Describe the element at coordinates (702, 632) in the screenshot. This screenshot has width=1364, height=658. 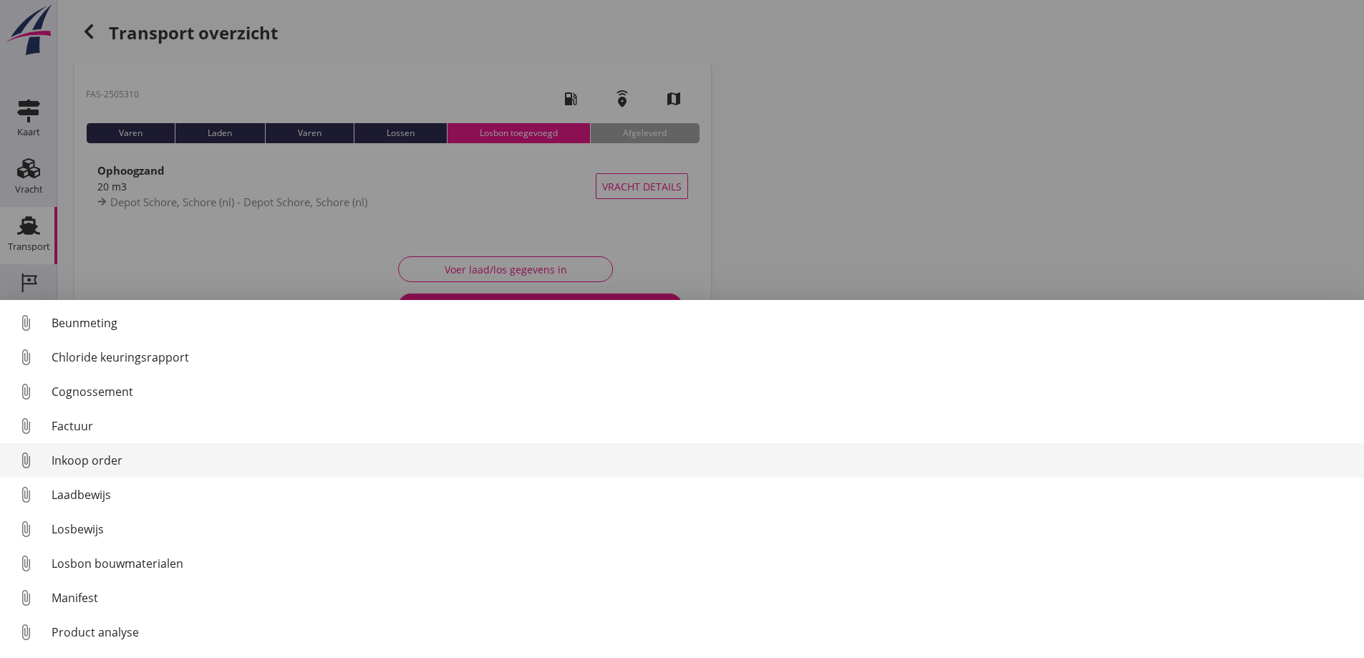
I see `div: Product analyse` at that location.